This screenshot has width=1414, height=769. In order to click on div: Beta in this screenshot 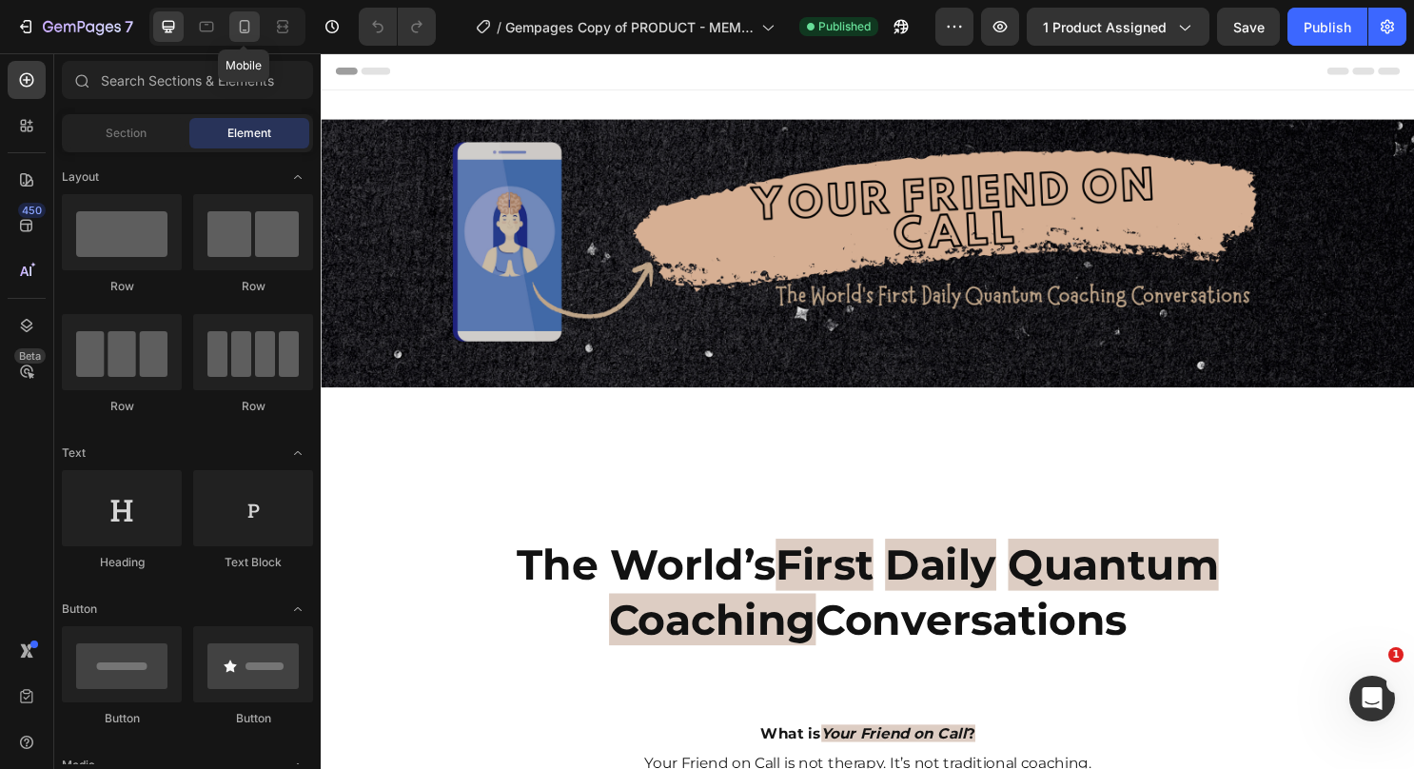, I will do `click(30, 356)`.